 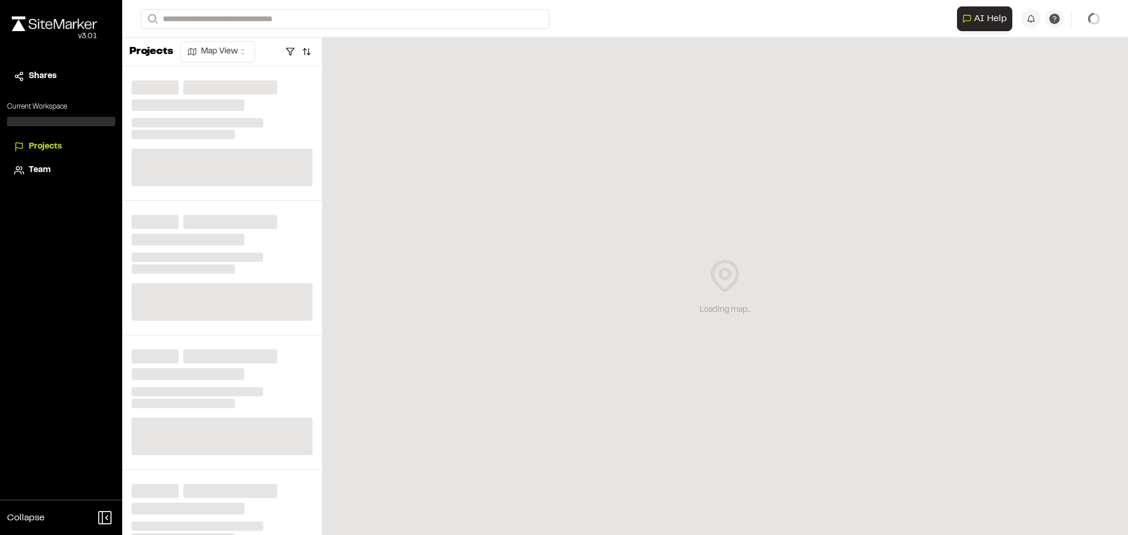 What do you see at coordinates (725, 310) in the screenshot?
I see `div: Loading map...` at bounding box center [725, 310].